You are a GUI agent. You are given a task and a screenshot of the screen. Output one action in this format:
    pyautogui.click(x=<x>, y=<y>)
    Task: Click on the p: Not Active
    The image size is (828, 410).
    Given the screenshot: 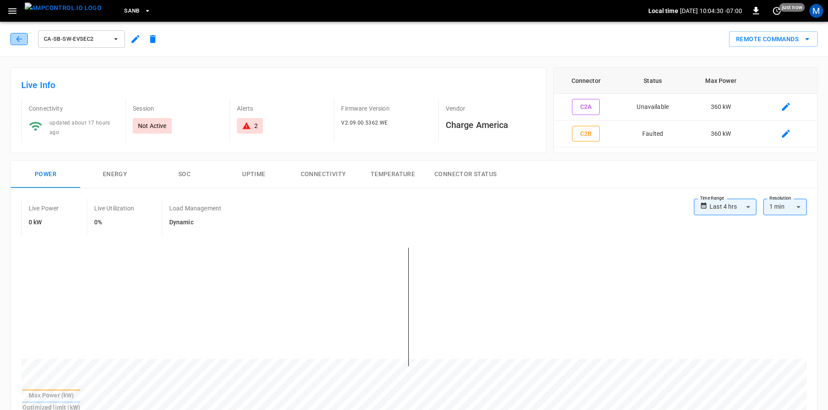 What is the action you would take?
    pyautogui.click(x=152, y=126)
    